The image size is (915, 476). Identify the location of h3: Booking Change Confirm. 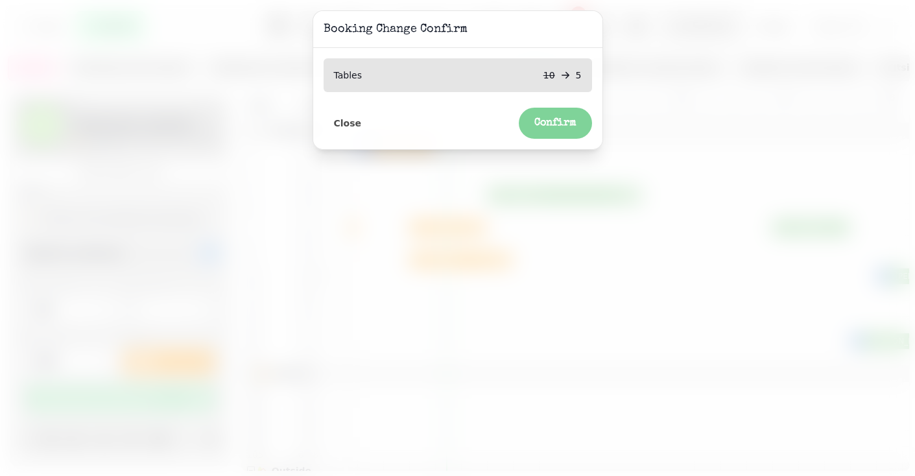
(458, 29).